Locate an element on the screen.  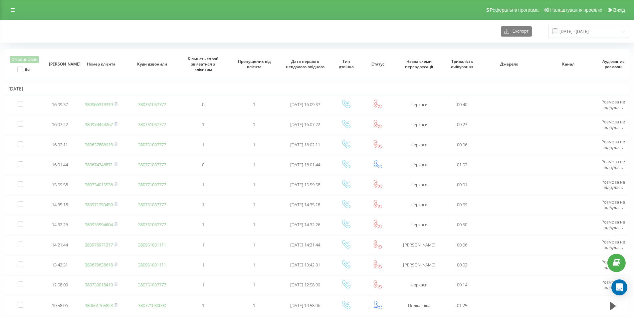
td: 15:59:58 is located at coordinates (60, 185).